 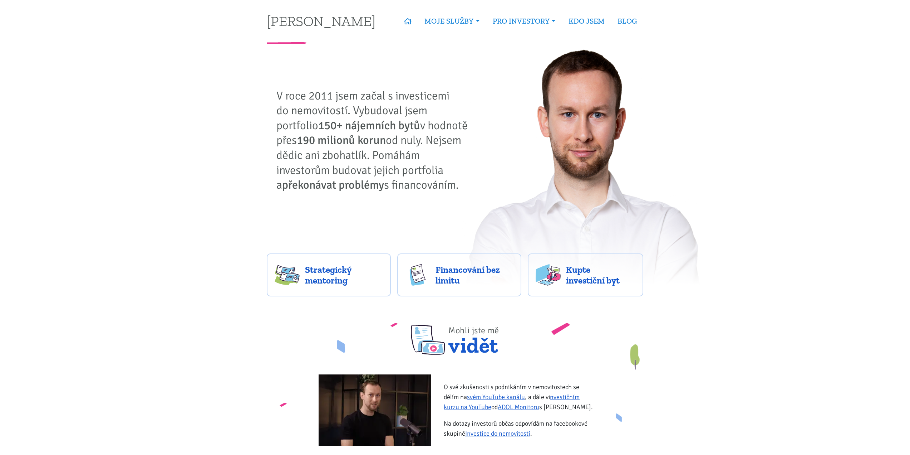 What do you see at coordinates (287, 275) in the screenshot?
I see `img: strategy` at bounding box center [287, 275].